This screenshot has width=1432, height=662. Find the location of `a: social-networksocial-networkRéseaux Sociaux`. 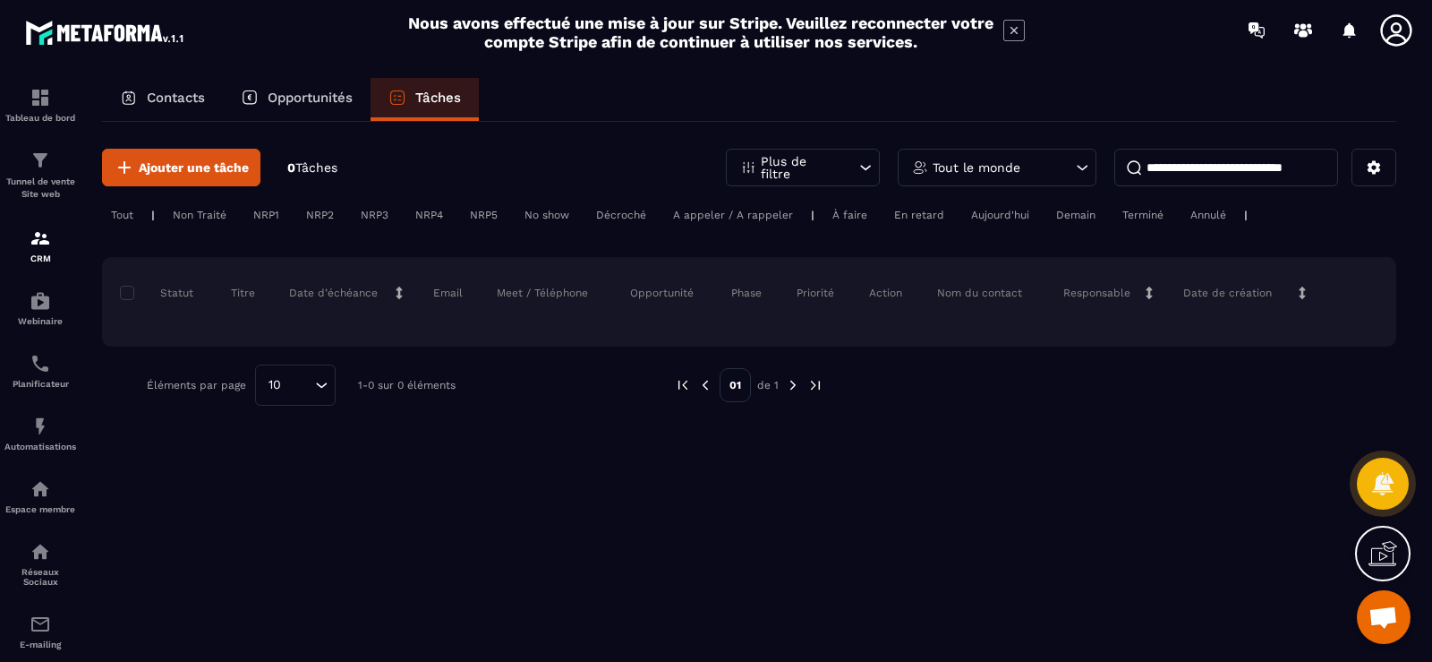

a: social-networksocial-networkRéseaux Sociaux is located at coordinates (40, 563).